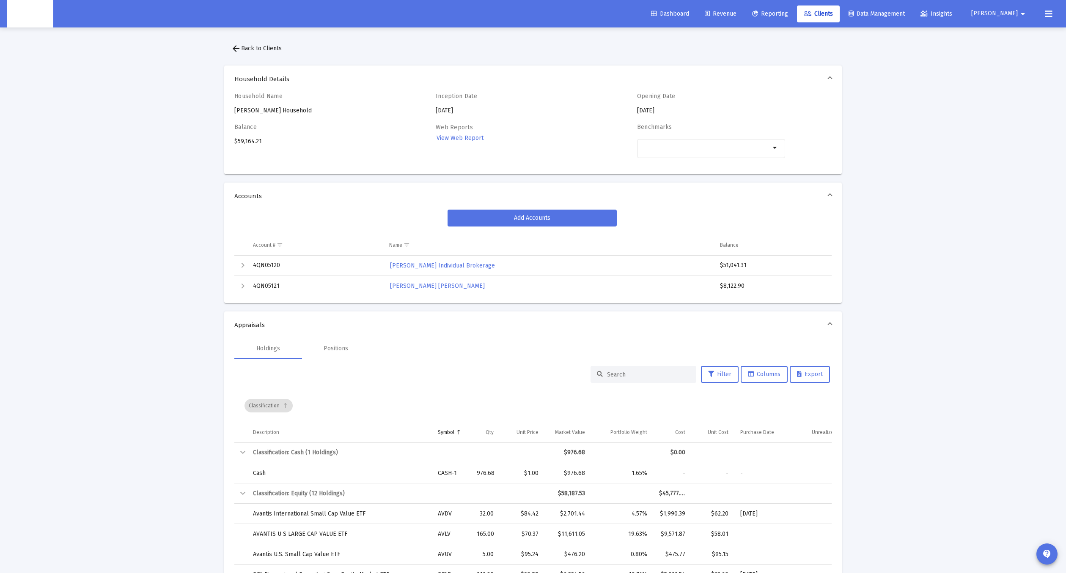 The width and height of the screenshot is (1066, 573). What do you see at coordinates (549, 245) in the screenshot?
I see `td: Column Name` at bounding box center [549, 245].